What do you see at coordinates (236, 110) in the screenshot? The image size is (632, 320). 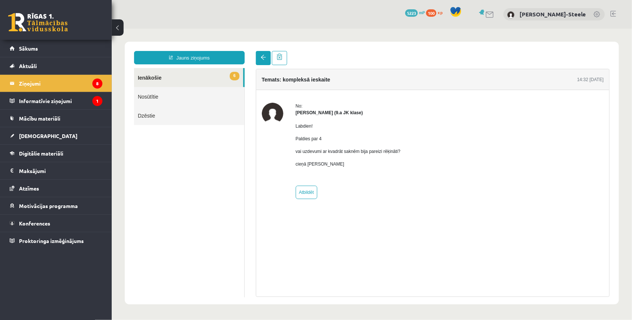 I see `p: Paldies par 4` at bounding box center [236, 110].